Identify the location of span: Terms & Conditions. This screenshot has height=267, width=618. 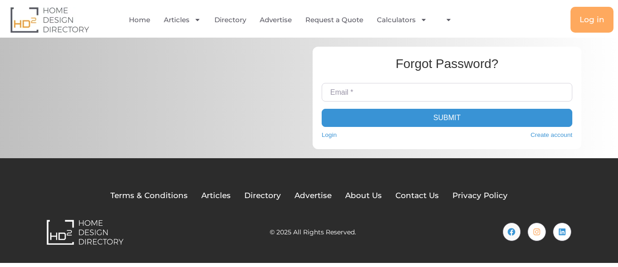
(149, 196).